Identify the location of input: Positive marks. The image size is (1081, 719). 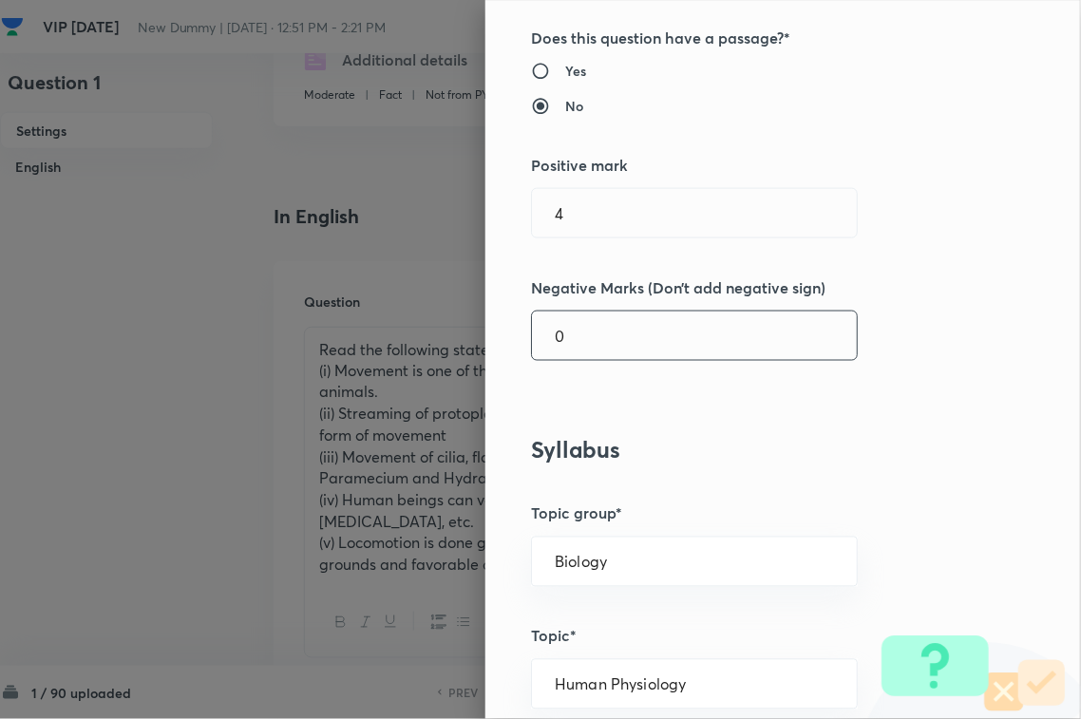
(695, 213).